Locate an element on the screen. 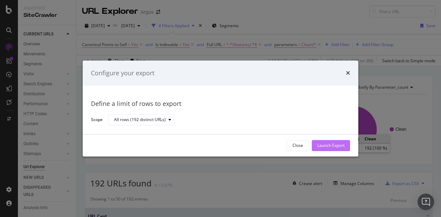 This screenshot has width=441, height=217. div: Configure your export is located at coordinates (123, 73).